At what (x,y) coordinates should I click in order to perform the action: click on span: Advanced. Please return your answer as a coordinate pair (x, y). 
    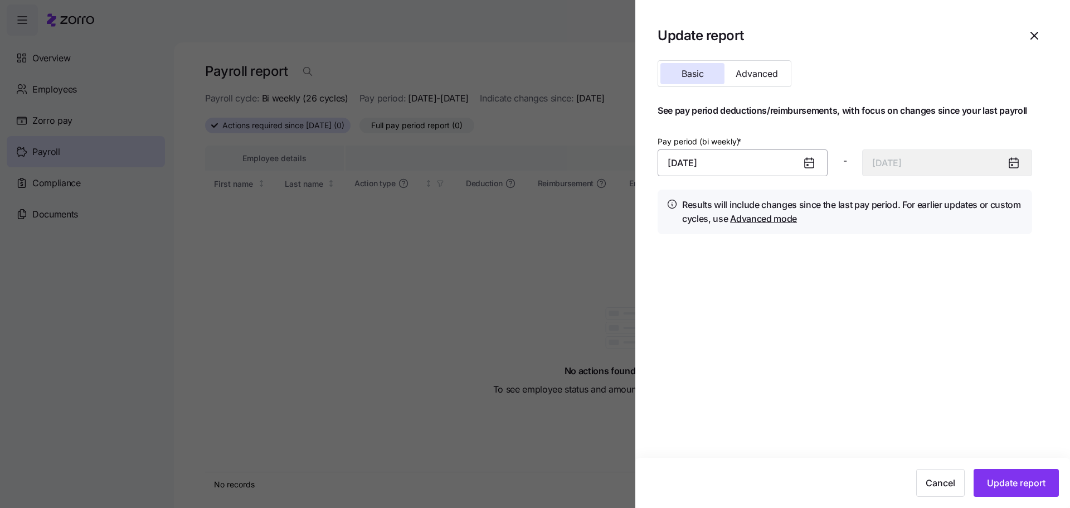
    Looking at the image, I should click on (757, 74).